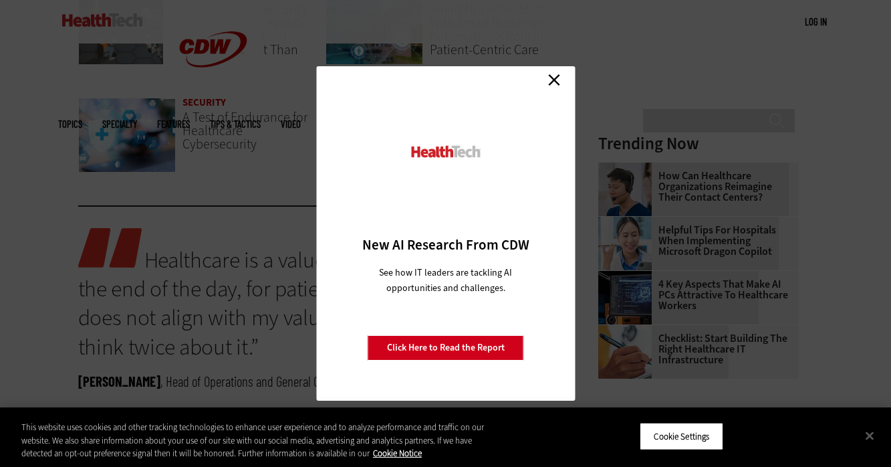  What do you see at coordinates (445, 280) in the screenshot?
I see `p: See how IT leaders are tackling AI opportunities and challenges.` at bounding box center [445, 280].